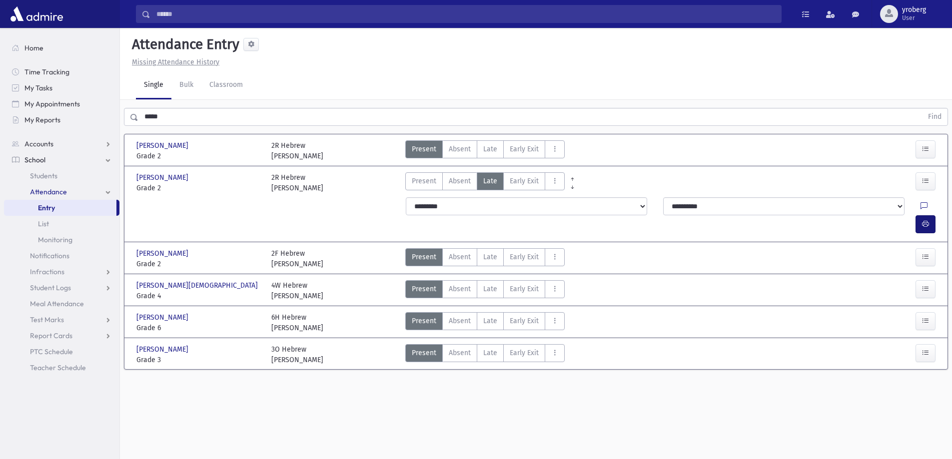  What do you see at coordinates (43, 224) in the screenshot?
I see `span: List` at bounding box center [43, 224].